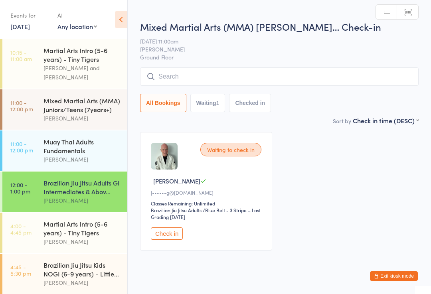  Describe the element at coordinates (82, 187) in the screenshot. I see `div: Brazilian Jiu Jitsu Adults GI Intermediates & Abov...` at that location.